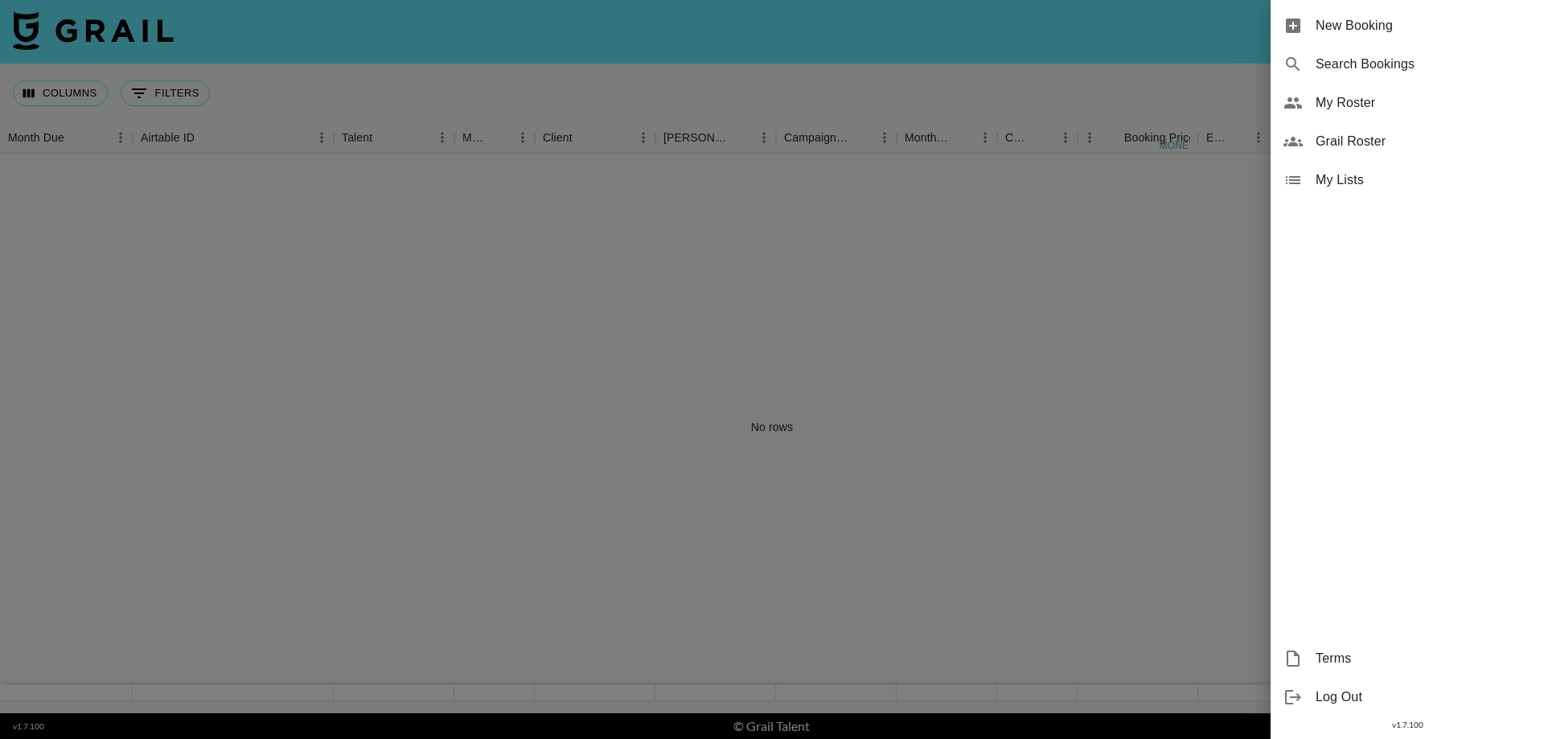  What do you see at coordinates (1424, 697) in the screenshot?
I see `span: Log Out` at bounding box center [1424, 697].